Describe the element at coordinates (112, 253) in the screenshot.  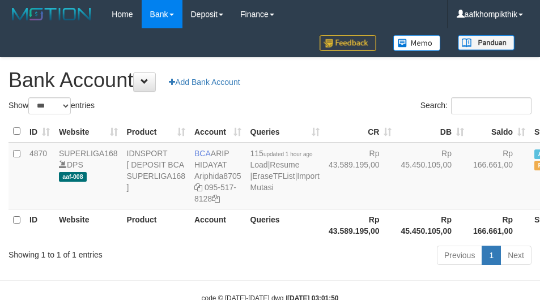
I see `div: Showing 1 to 1 of 1 entries` at that location.